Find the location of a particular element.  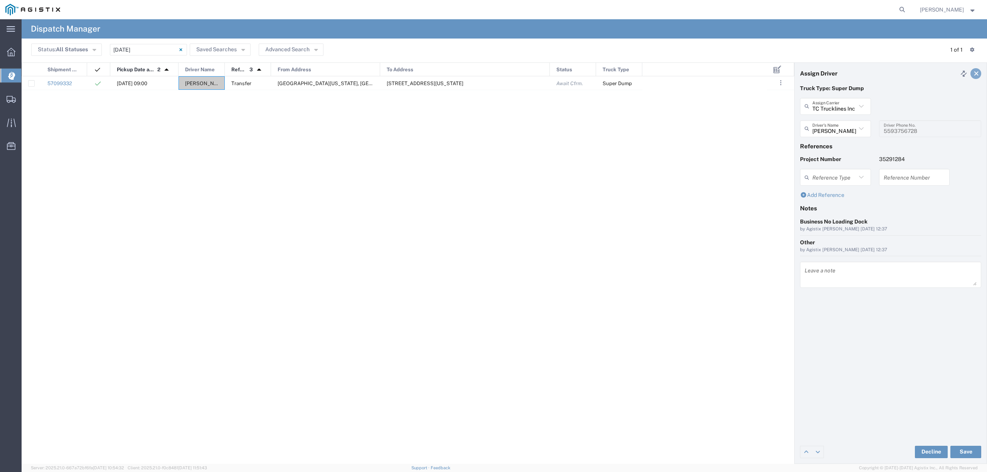

span: 10/14/2025, 09:00 is located at coordinates (132, 83).